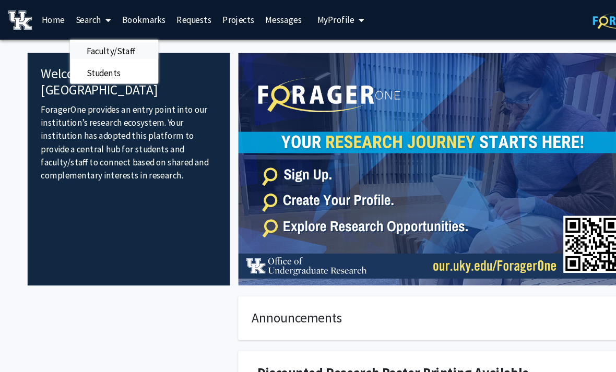  Describe the element at coordinates (183, 19) in the screenshot. I see `a: Requests` at that location.